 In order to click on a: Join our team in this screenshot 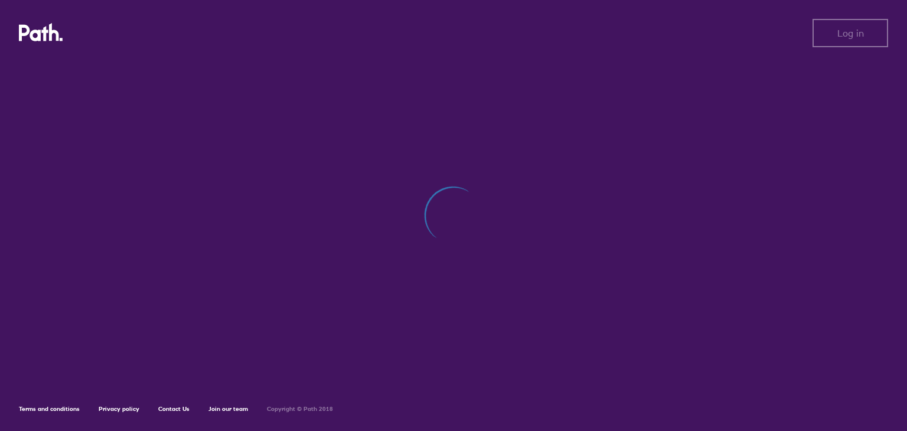, I will do `click(228, 409)`.